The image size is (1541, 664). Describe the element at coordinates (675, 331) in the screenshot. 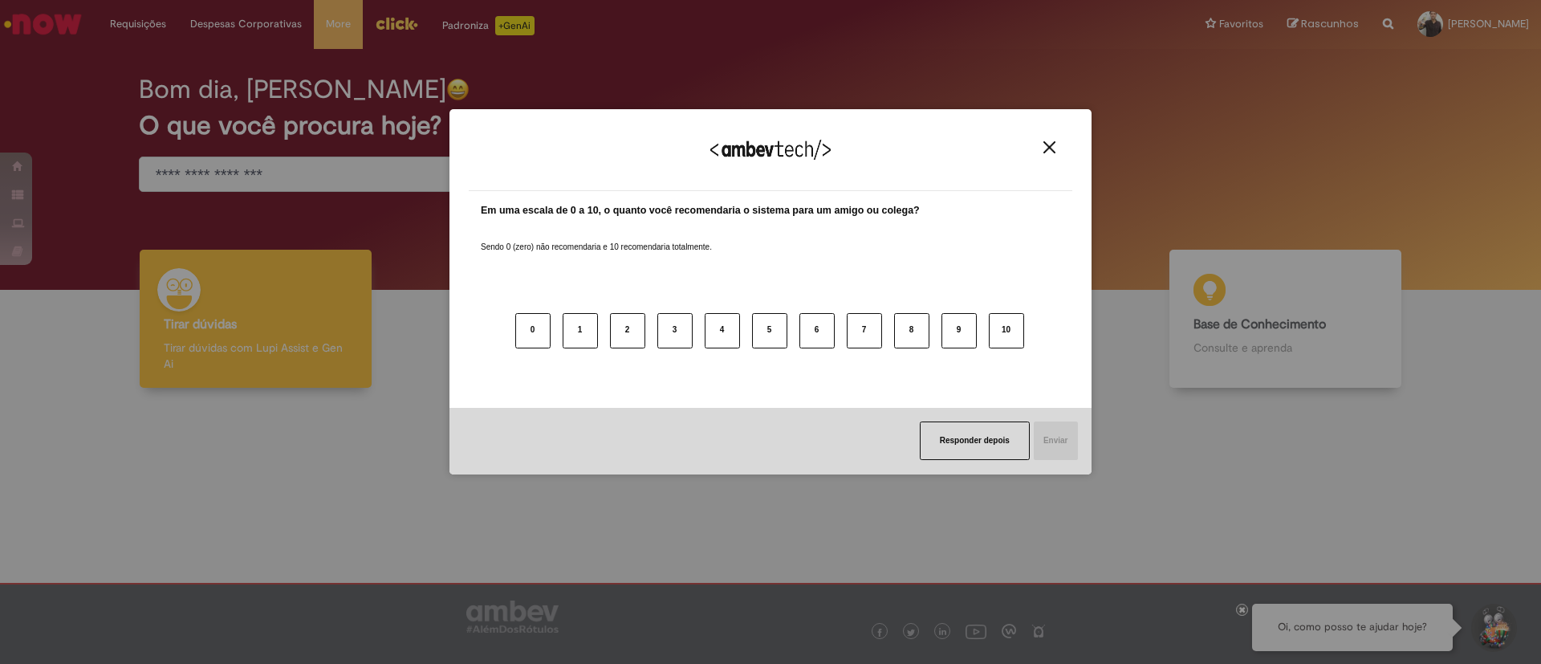

I see `button: 3` at that location.